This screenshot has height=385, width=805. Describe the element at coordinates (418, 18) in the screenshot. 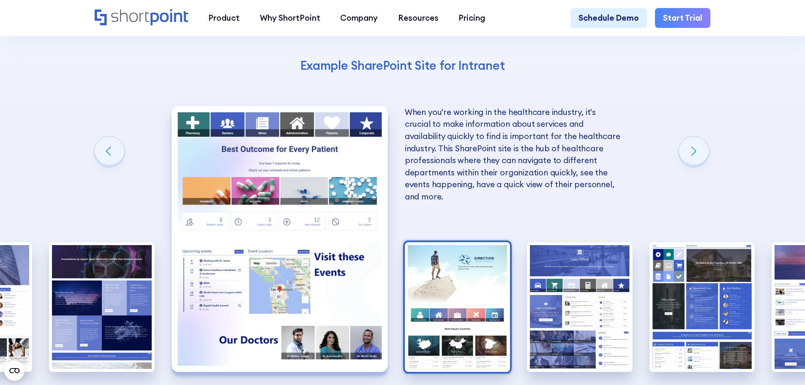

I see `a: Resources` at that location.